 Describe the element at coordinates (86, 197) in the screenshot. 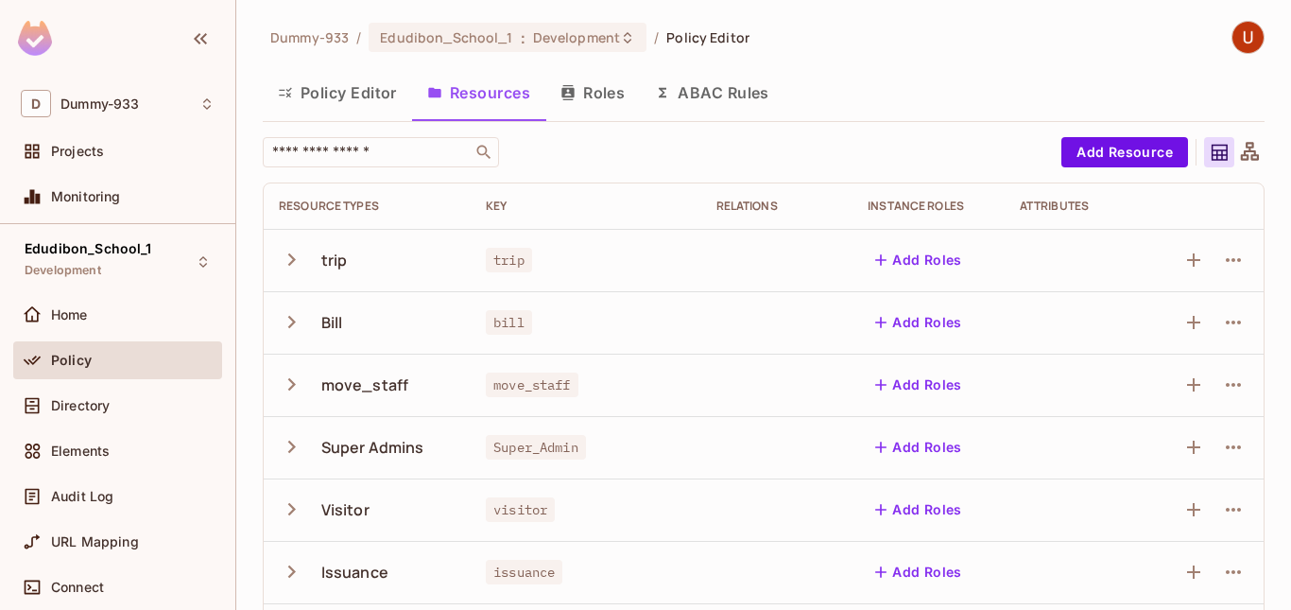

I see `span: Monitoring` at that location.